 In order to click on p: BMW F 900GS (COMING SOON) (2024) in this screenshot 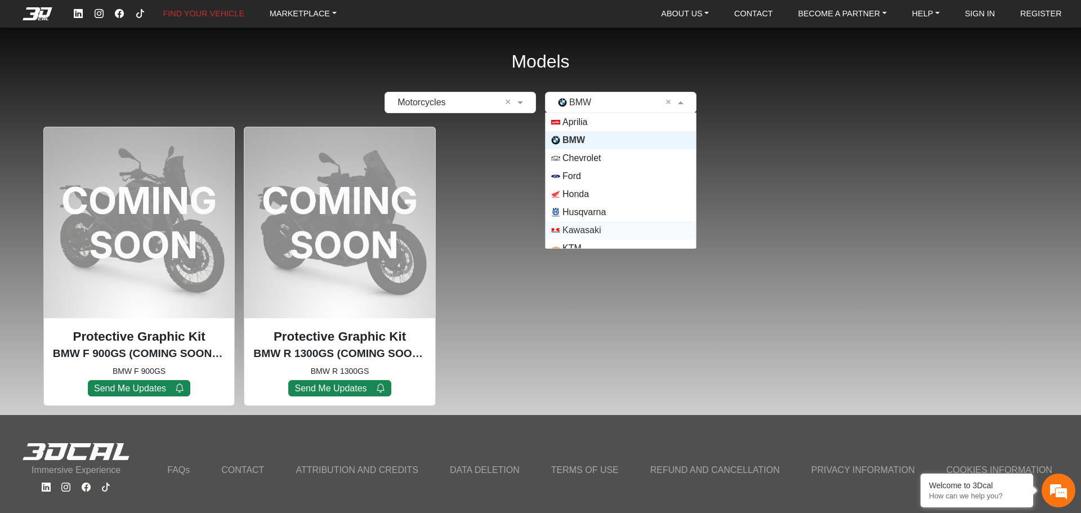, I will do `click(139, 354)`.